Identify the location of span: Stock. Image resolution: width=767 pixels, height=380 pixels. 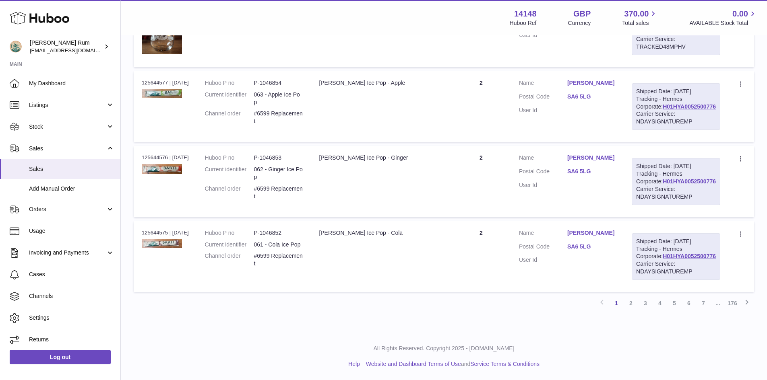
(67, 127).